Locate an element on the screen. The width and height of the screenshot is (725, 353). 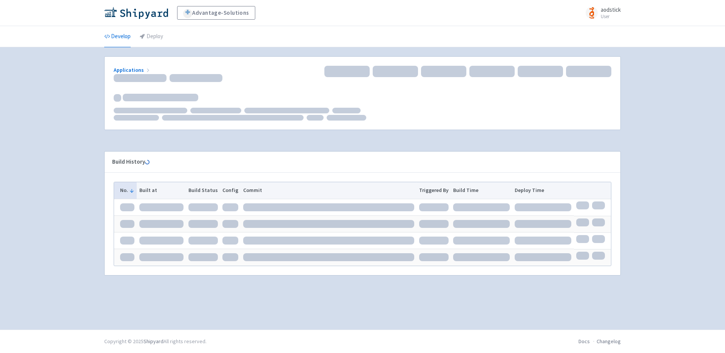
a: aodstick User is located at coordinates (601, 13).